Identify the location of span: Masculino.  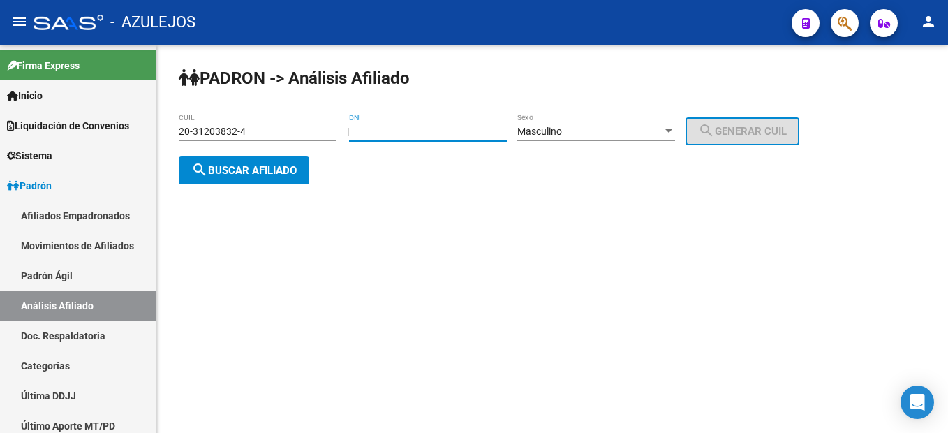
(540, 131).